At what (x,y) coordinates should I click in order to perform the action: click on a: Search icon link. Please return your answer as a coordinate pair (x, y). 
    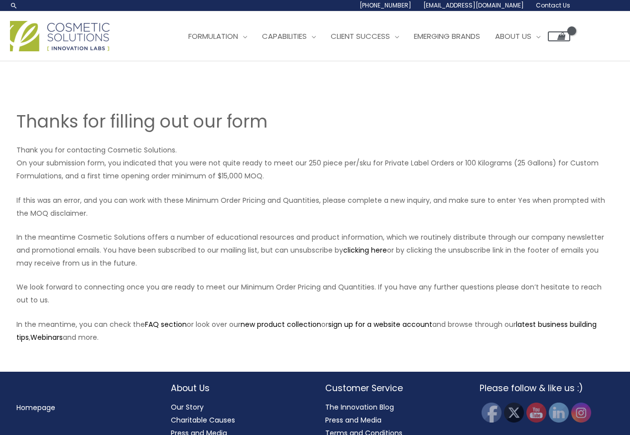
    Looking at the image, I should click on (14, 5).